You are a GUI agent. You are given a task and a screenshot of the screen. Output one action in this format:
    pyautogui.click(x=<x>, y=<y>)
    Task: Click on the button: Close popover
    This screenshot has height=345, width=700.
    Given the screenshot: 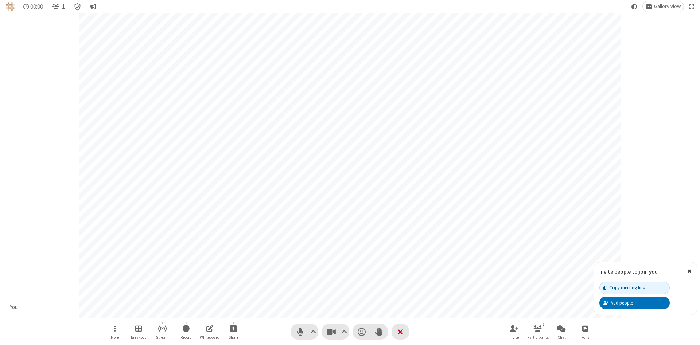 What is the action you would take?
    pyautogui.click(x=690, y=271)
    